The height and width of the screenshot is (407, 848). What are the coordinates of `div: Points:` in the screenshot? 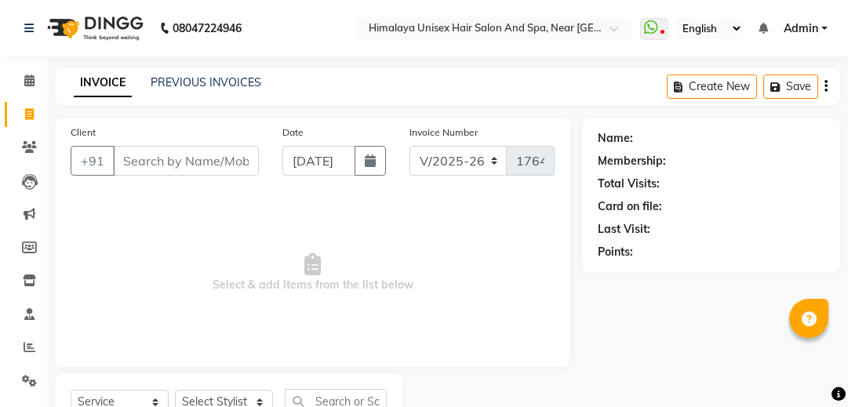 It's located at (615, 252).